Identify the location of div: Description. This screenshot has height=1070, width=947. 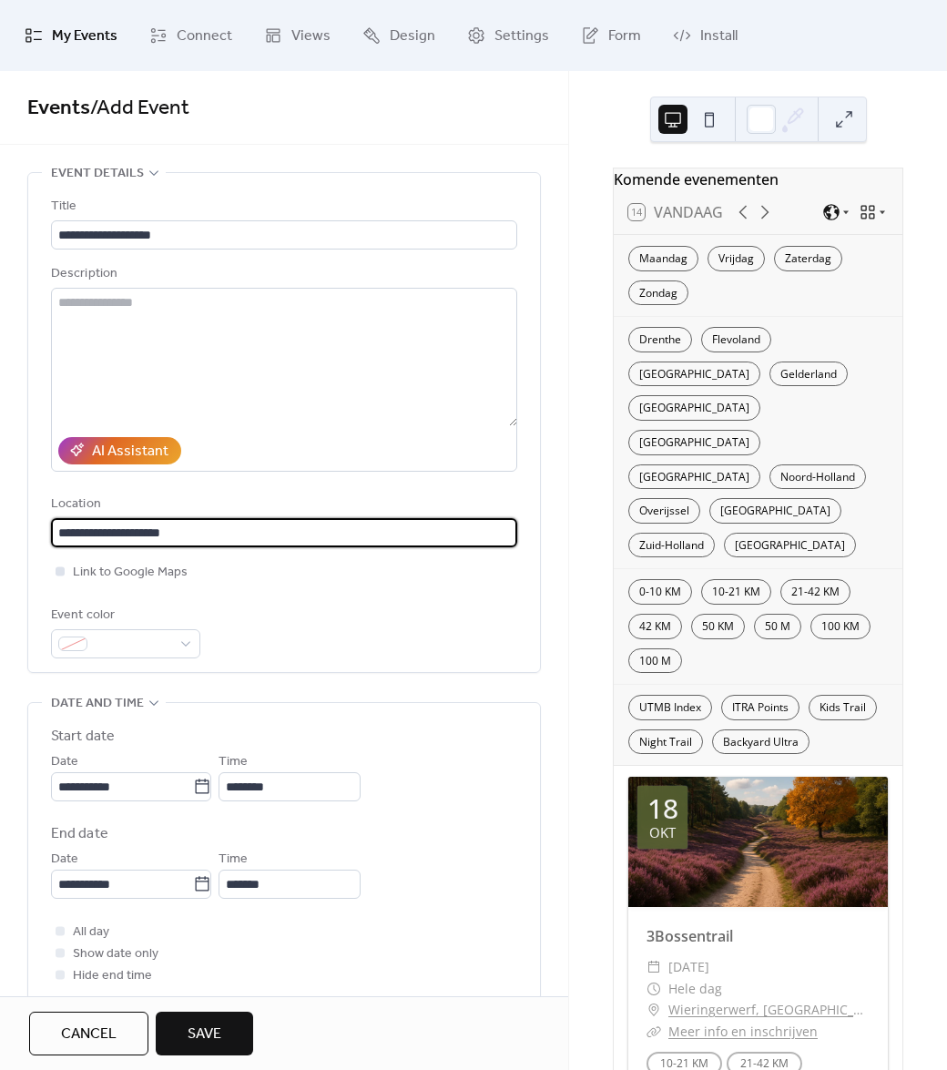
(282, 274).